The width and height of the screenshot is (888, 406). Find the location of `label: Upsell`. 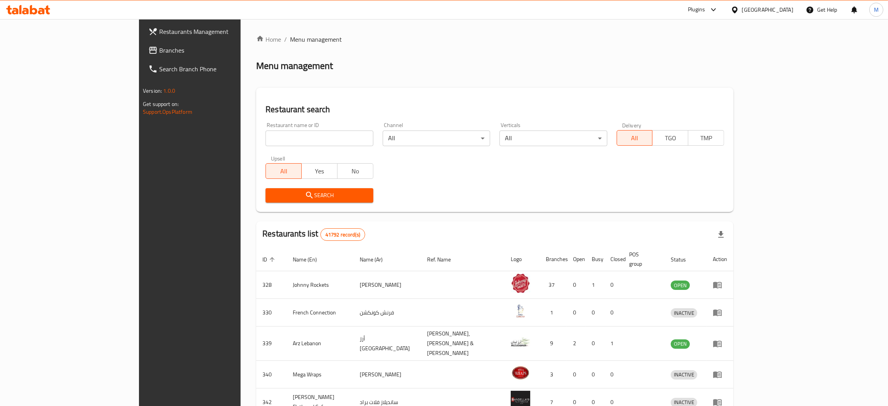

label: Upsell is located at coordinates (278, 158).